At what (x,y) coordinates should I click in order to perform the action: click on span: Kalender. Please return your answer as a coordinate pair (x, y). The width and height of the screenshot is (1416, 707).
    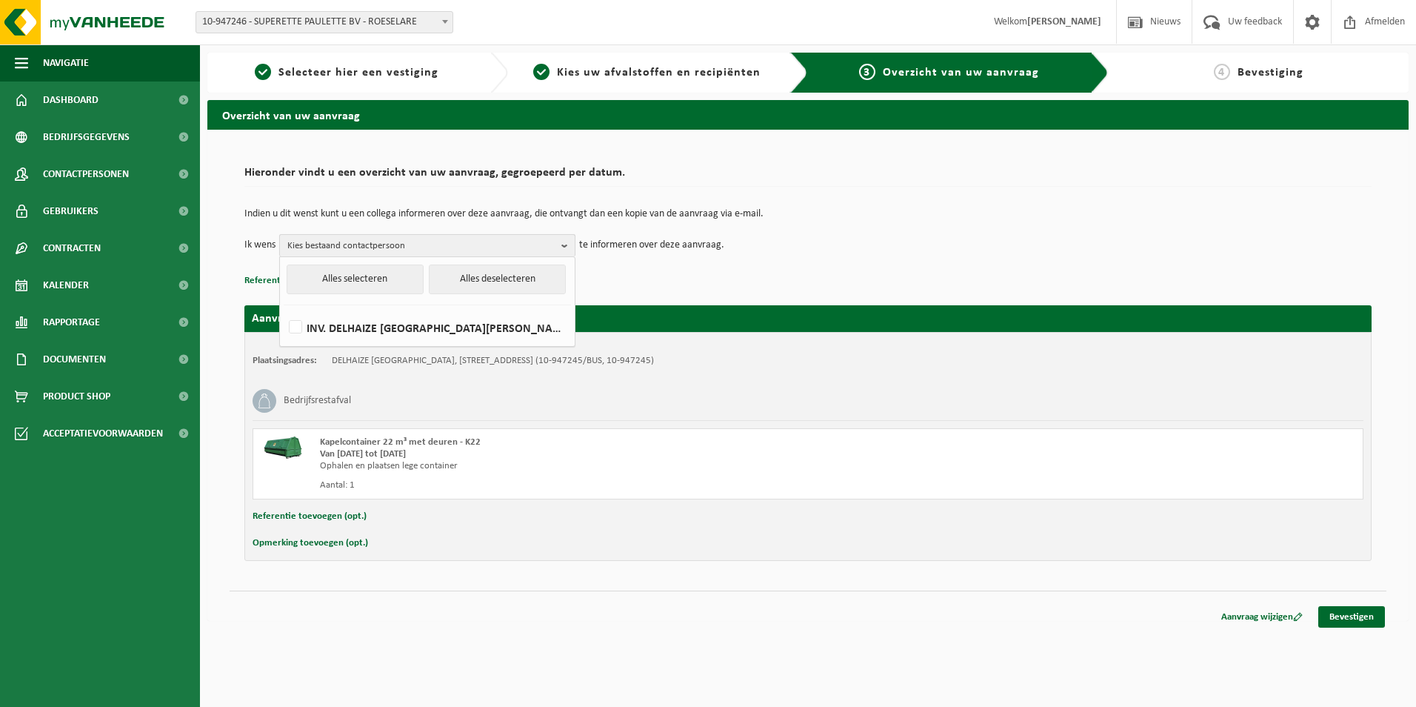
    Looking at the image, I should click on (66, 285).